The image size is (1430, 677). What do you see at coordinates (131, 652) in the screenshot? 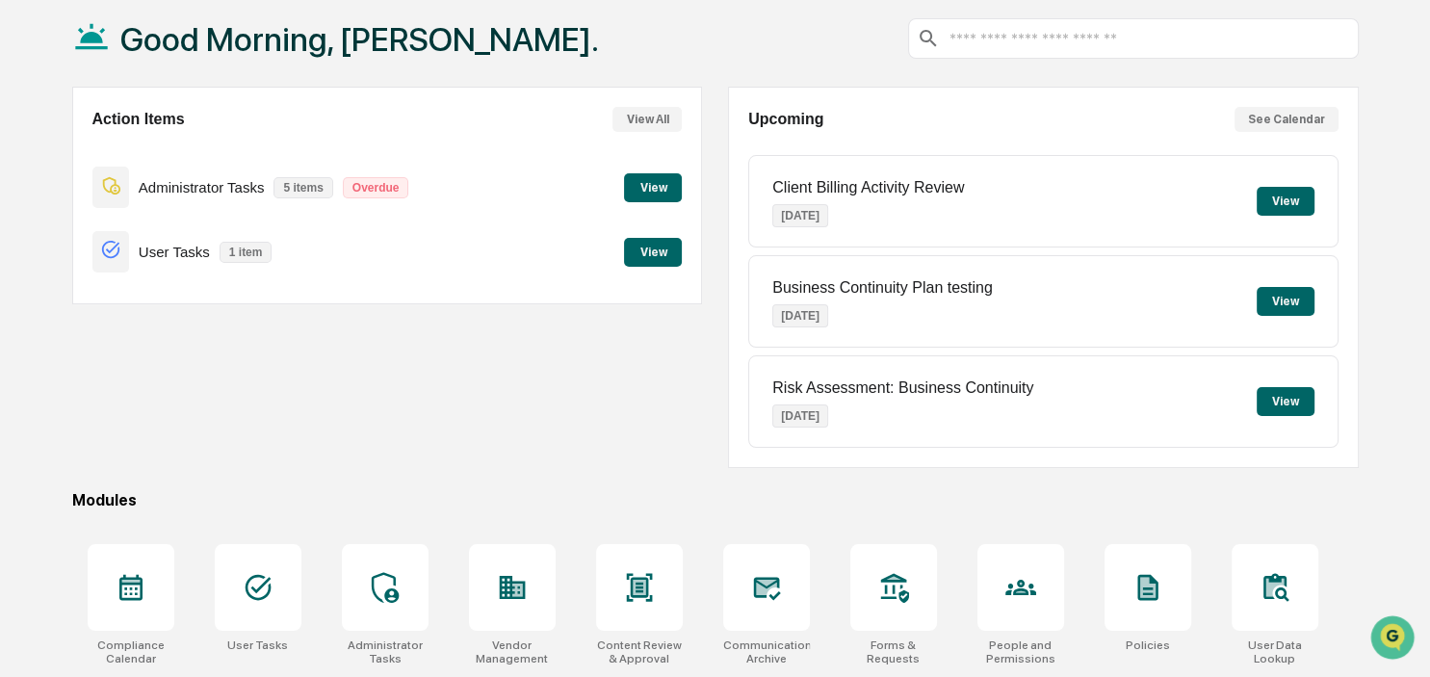
I see `div: Compliance Calendar` at bounding box center [131, 652].